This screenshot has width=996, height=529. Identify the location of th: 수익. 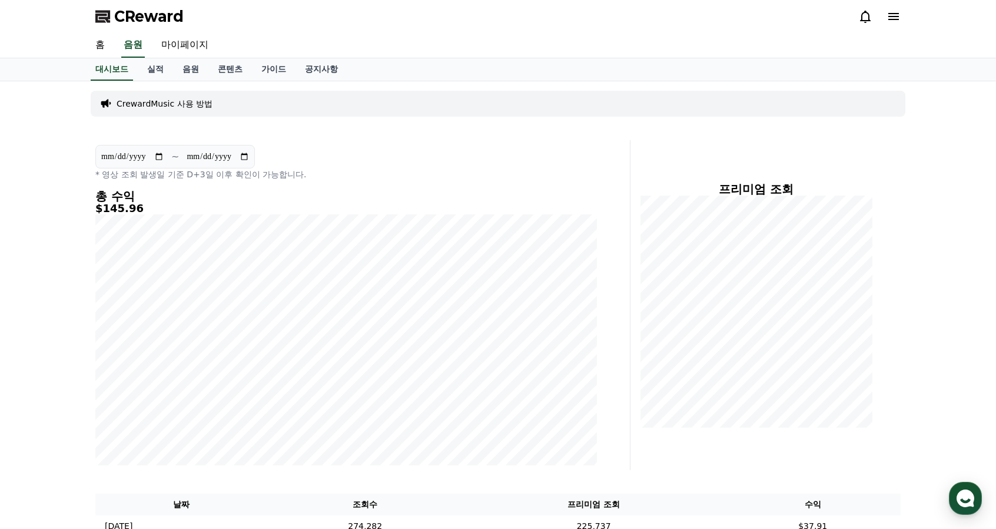
(813, 504).